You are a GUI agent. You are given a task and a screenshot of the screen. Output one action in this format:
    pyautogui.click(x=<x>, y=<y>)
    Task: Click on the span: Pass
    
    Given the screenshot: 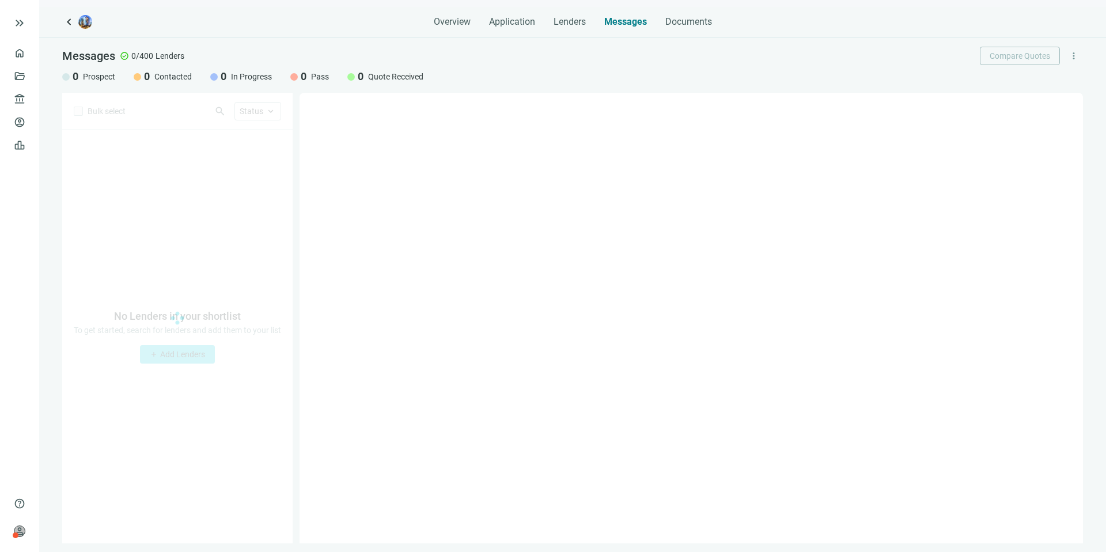 What is the action you would take?
    pyautogui.click(x=320, y=77)
    